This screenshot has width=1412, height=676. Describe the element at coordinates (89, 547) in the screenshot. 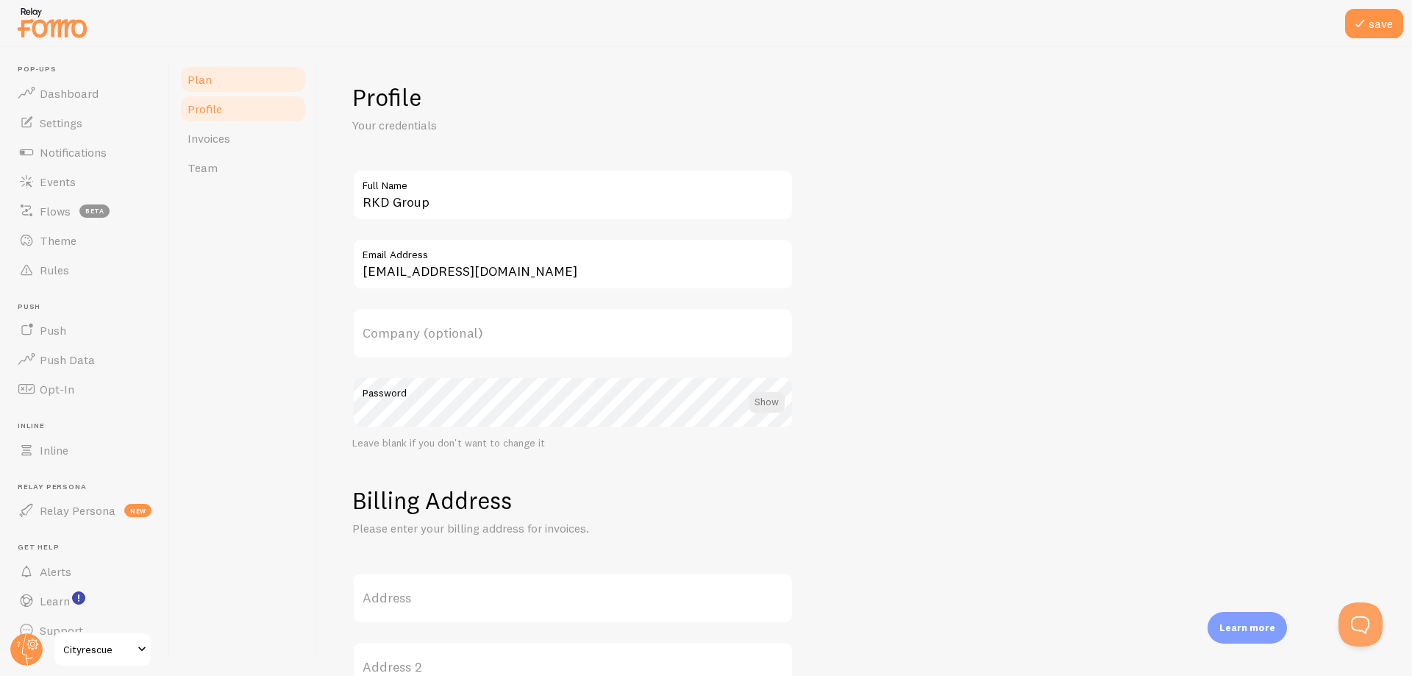

I see `span: Get Help` at that location.